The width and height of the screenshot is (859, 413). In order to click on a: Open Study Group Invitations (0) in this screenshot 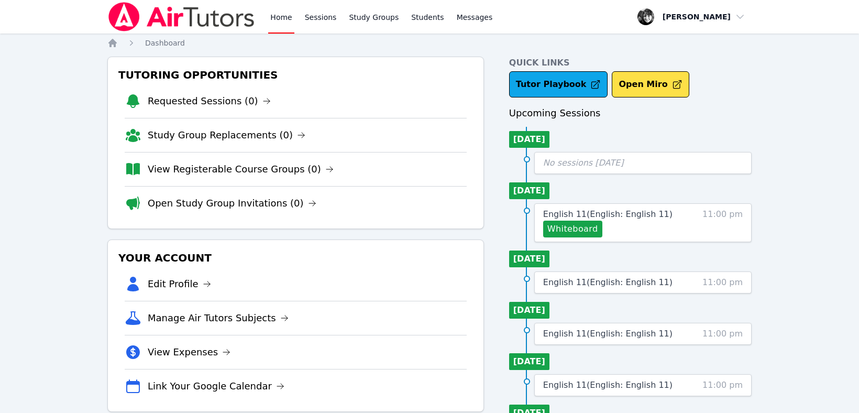, I will do `click(232, 203)`.